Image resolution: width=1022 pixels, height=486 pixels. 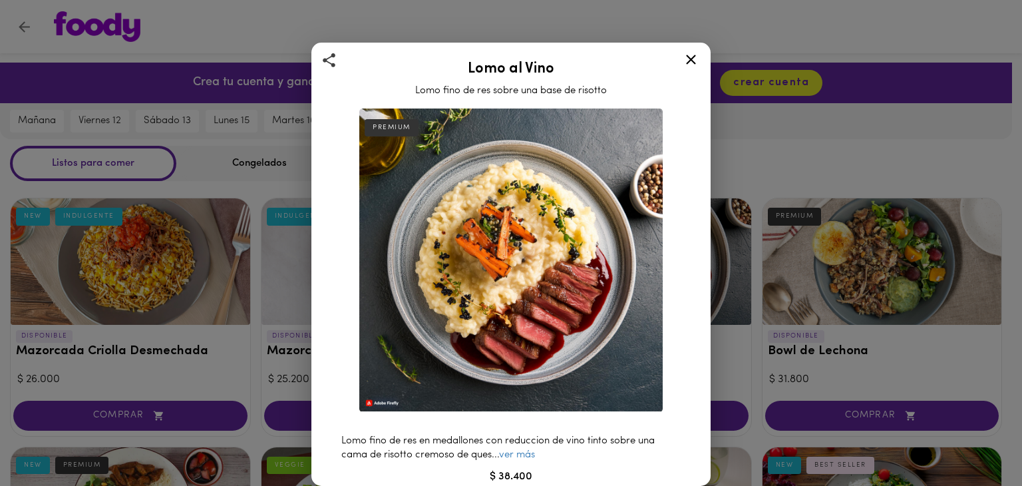 I want to click on div: $ 38.400, so click(x=511, y=476).